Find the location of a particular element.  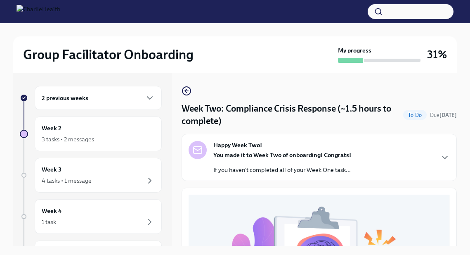

strong: Happy Week Two! is located at coordinates (238, 145).